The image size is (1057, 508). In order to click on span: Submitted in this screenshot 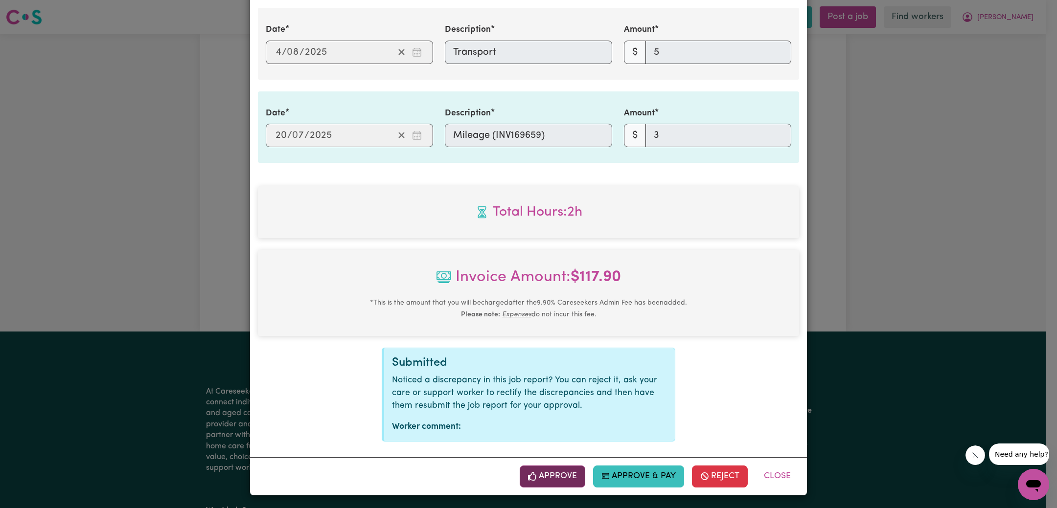, I will do `click(419, 363)`.